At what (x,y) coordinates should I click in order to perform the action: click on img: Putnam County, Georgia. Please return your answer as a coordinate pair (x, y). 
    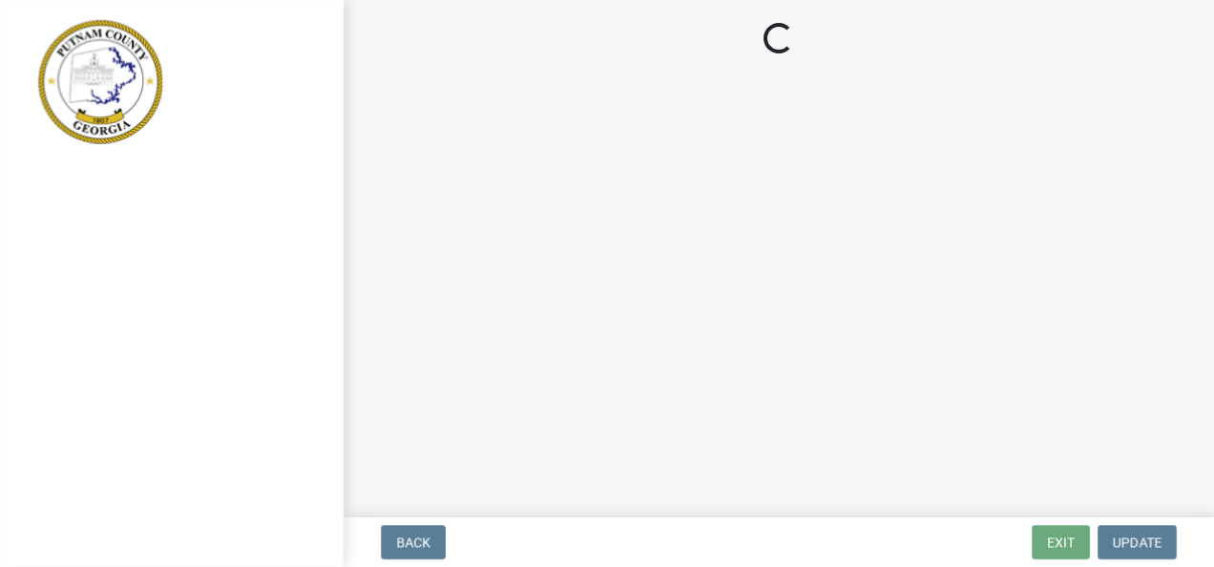
    Looking at the image, I should click on (100, 82).